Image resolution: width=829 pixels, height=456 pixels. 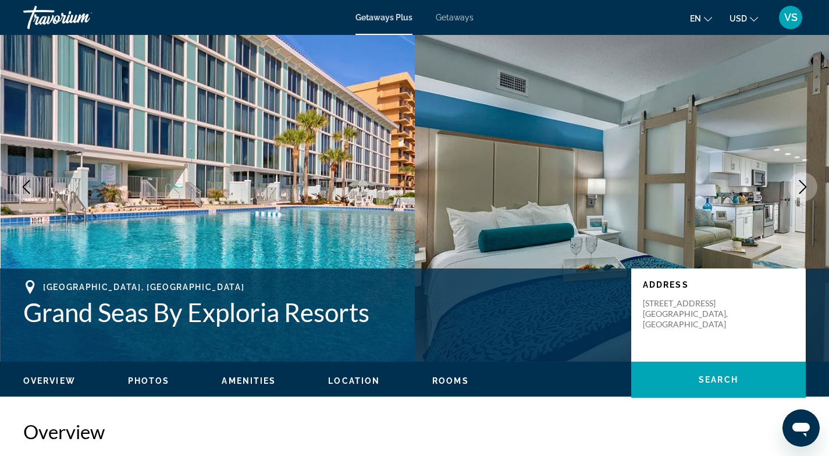 I want to click on h1: Grand Seas By Exploria Resorts, so click(x=321, y=312).